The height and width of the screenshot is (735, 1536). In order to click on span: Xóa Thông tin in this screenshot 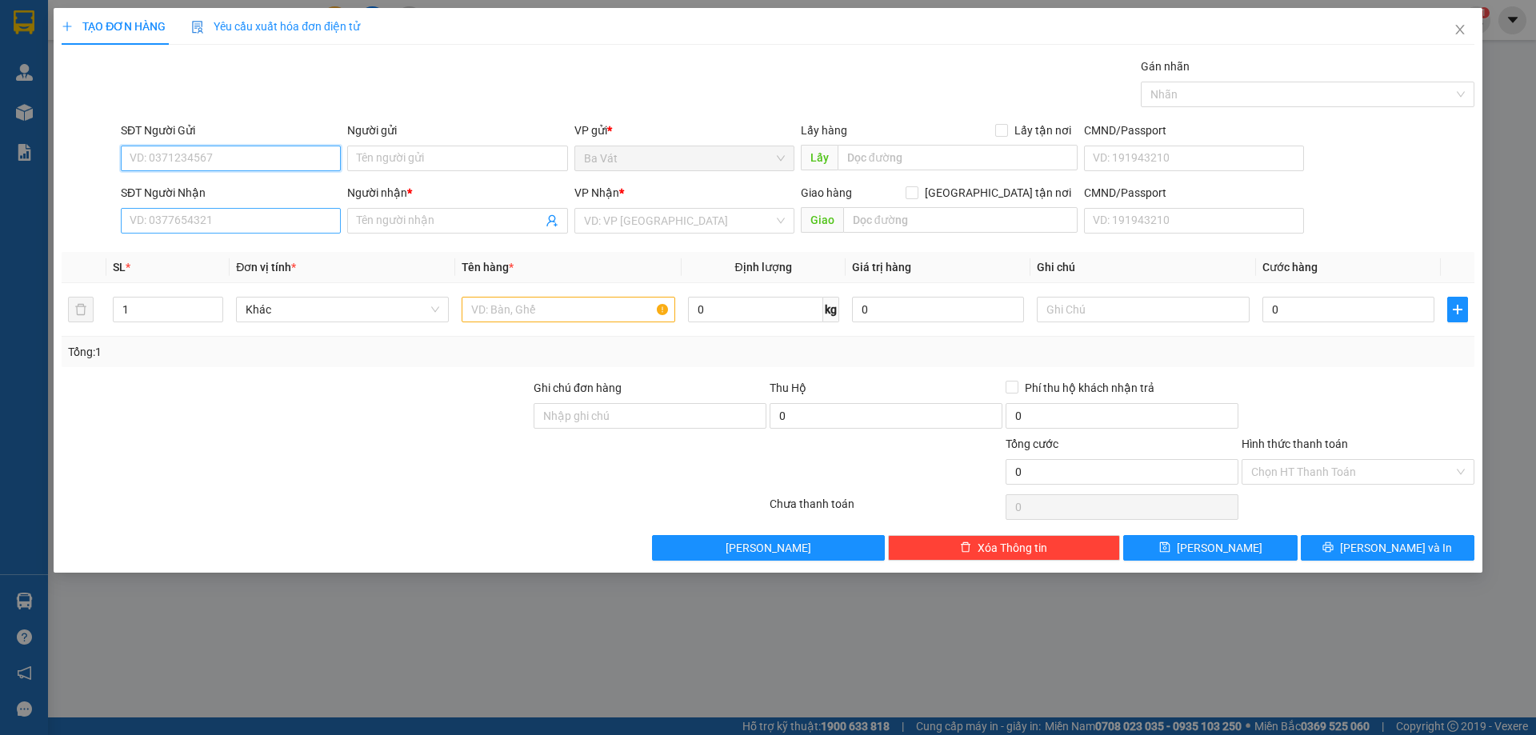, I will do `click(1012, 548)`.